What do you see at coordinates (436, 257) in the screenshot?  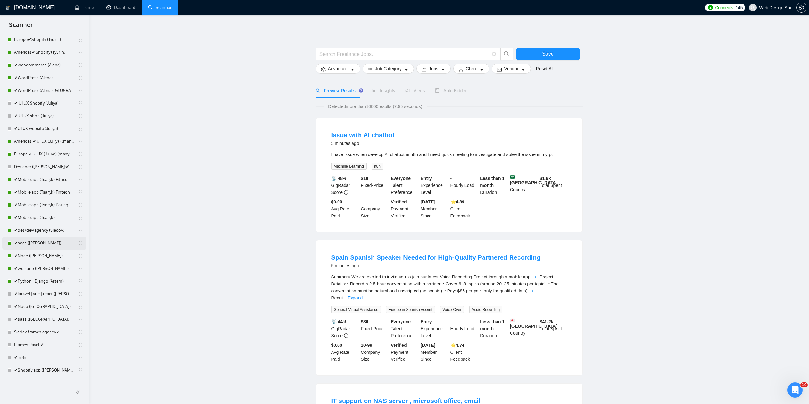 I see `a: Spain Spanish Speaker Needed for High-Quality Partnered Recording` at bounding box center [436, 257].